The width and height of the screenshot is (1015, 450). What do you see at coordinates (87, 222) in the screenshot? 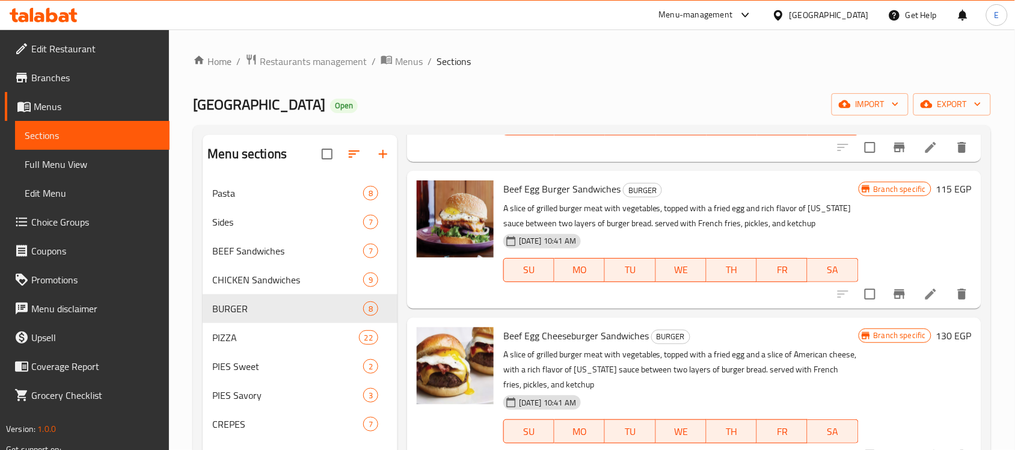
I see `a: Choice Groups` at bounding box center [87, 222].